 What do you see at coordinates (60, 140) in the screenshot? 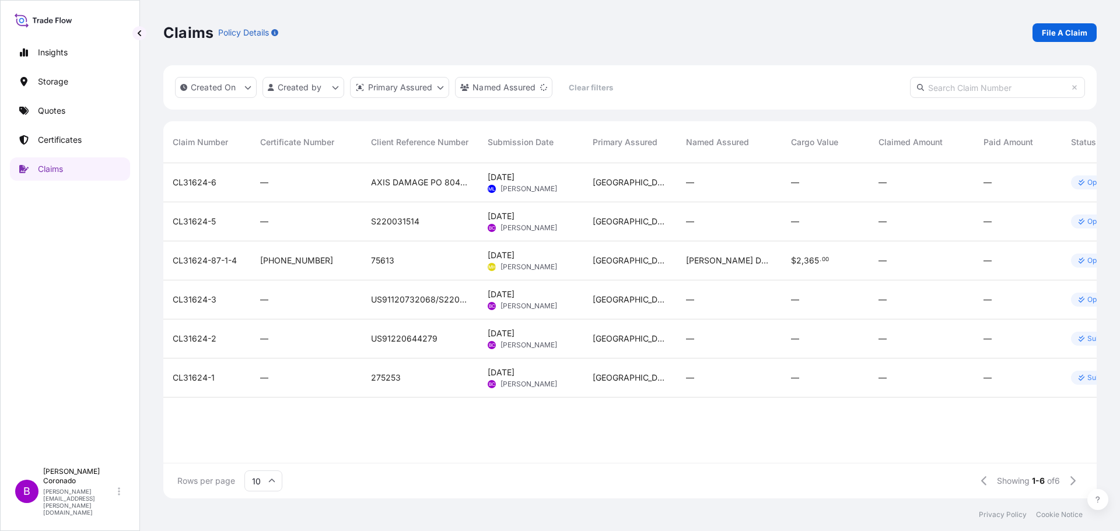
I see `p: Certificates` at bounding box center [60, 140].